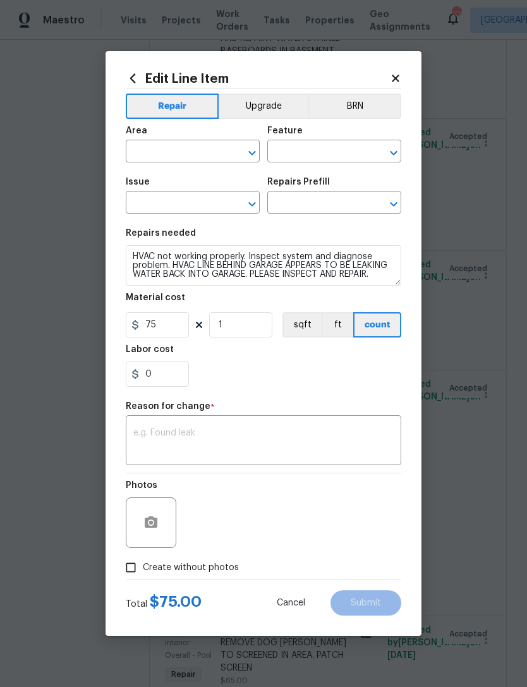 The image size is (527, 687). I want to click on h5: Repairs Prefill, so click(298, 182).